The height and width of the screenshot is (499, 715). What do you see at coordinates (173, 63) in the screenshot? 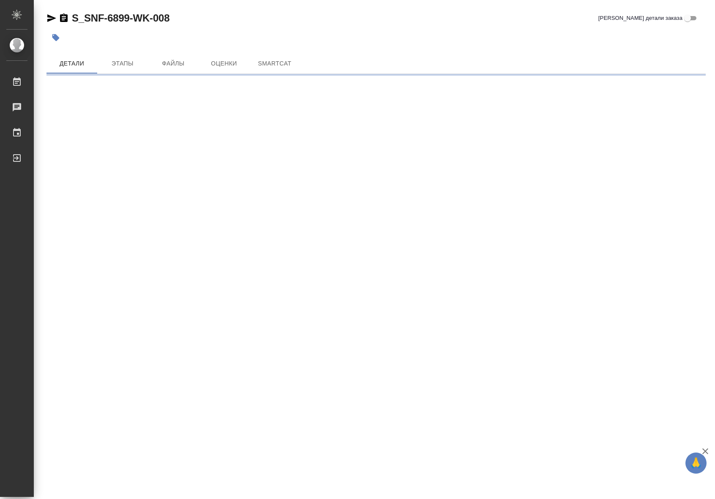
I see `span: Файлы` at bounding box center [173, 63].